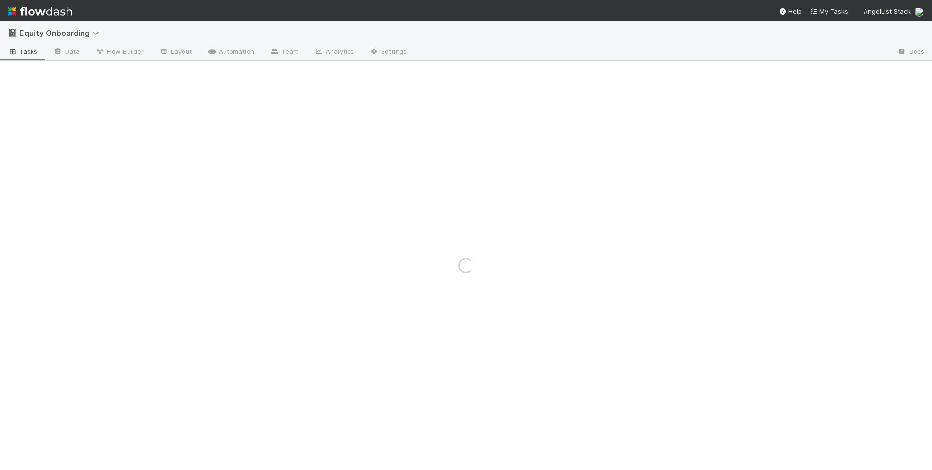  I want to click on img: avatar_55035ea6-c43a-43cd-b0ad-a82770e0f712.png, so click(920, 12).